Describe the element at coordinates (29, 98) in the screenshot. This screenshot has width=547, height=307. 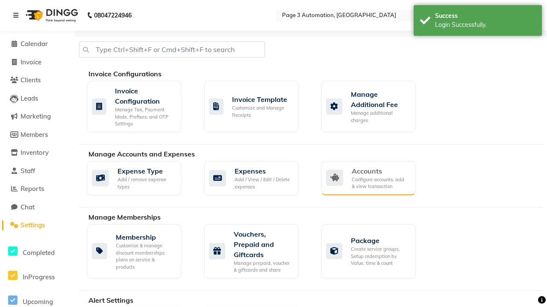
I see `span: Leads` at that location.